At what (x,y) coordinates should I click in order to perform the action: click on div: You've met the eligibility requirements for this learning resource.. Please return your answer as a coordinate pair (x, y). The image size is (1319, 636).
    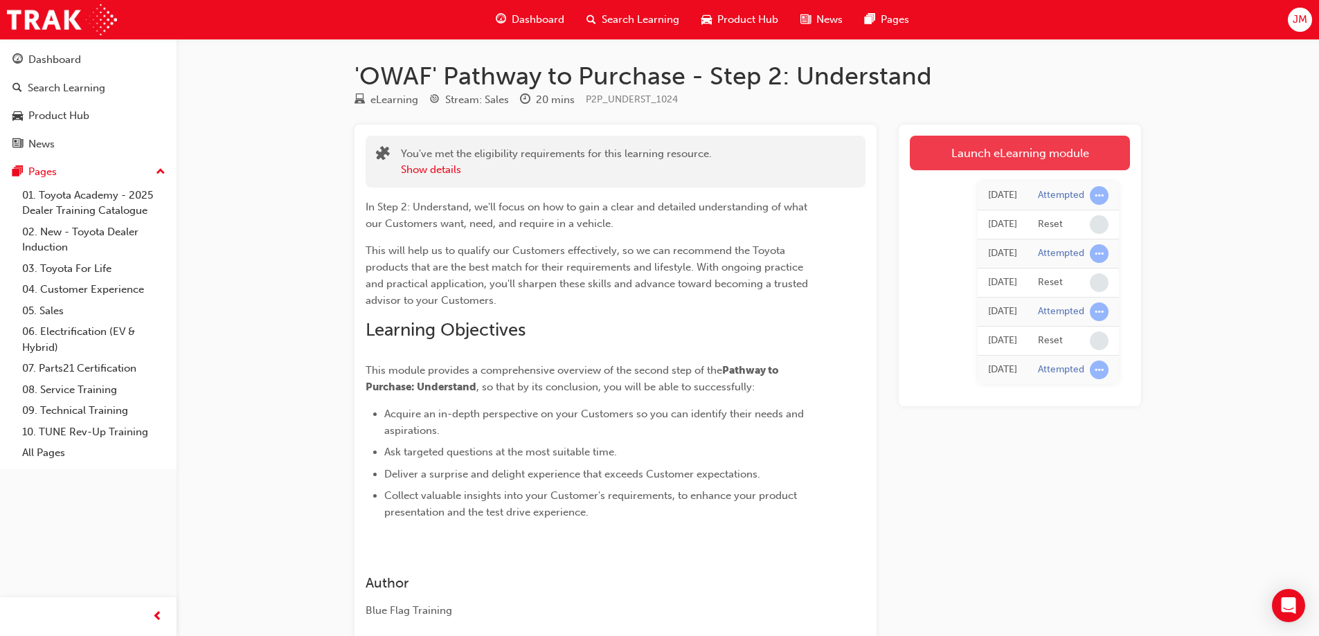
    Looking at the image, I should click on (556, 161).